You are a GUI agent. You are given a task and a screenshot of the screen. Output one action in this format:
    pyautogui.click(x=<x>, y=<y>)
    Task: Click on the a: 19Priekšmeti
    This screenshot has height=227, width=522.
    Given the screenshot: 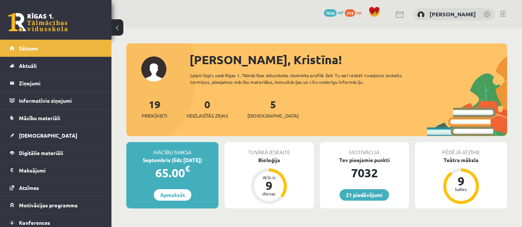 What is the action you would take?
    pyautogui.click(x=154, y=108)
    